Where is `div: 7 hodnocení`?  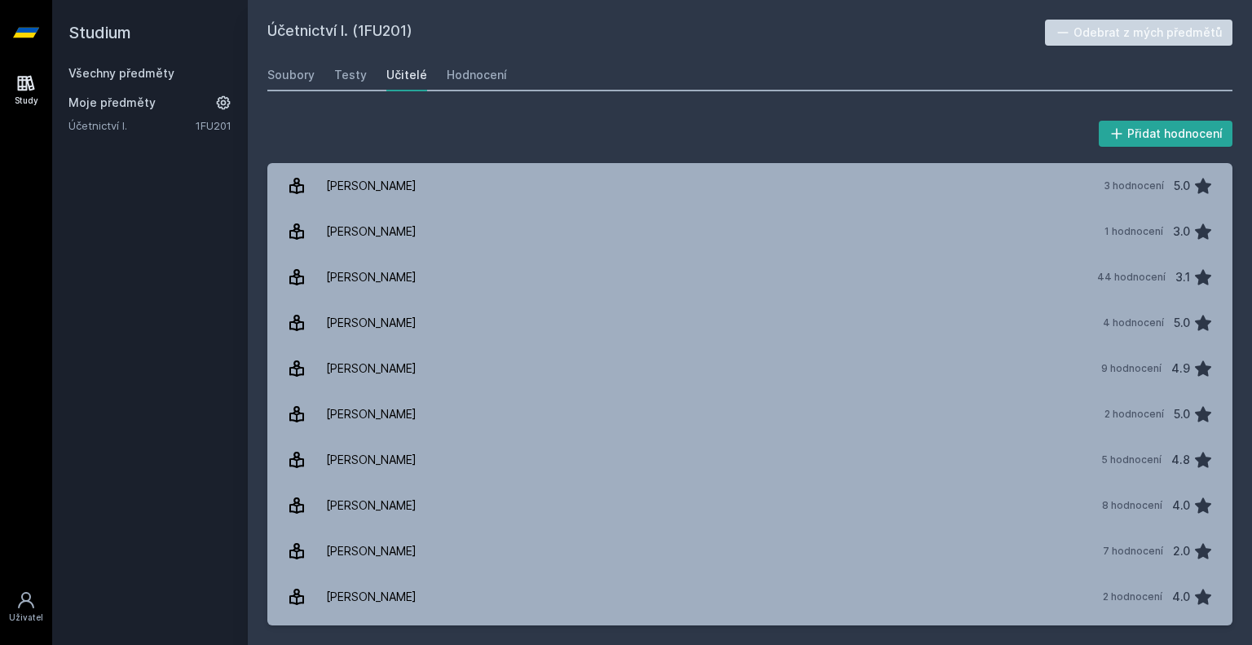
div: 7 hodnocení is located at coordinates (1133, 551).